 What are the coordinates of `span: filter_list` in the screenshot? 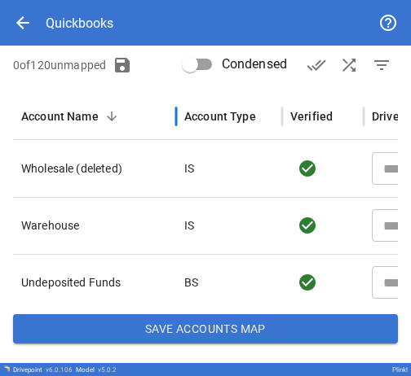 It's located at (381, 65).